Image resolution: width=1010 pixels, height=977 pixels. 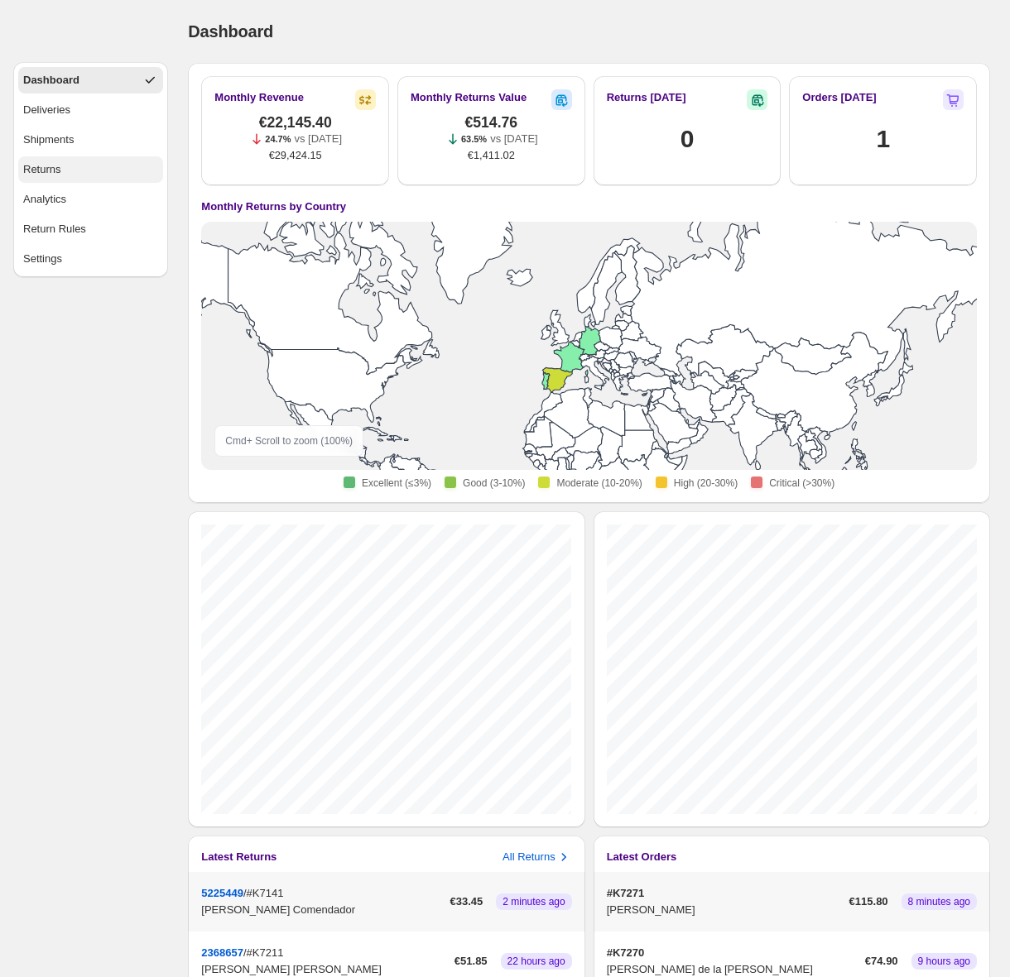 I want to click on span: Critical (>30%), so click(x=801, y=483).